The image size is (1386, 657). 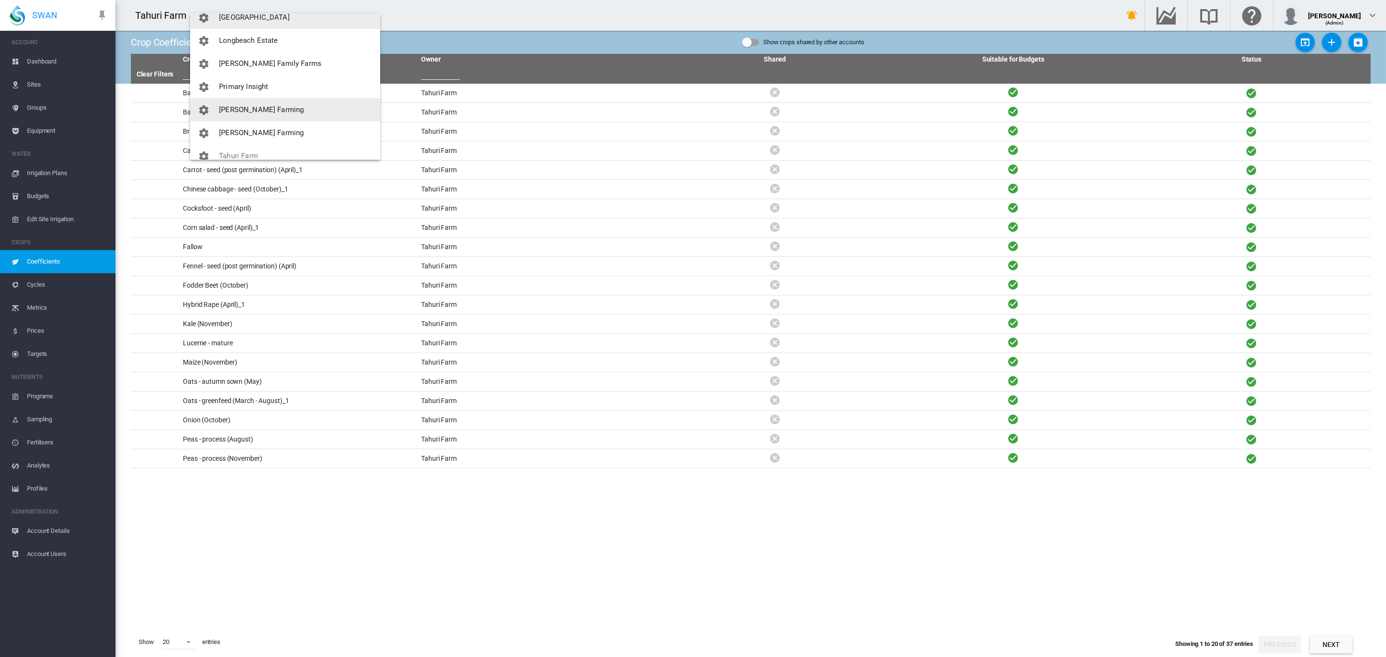 I want to click on button: You have 'Admin' permissions to Seaton Farming, so click(x=285, y=133).